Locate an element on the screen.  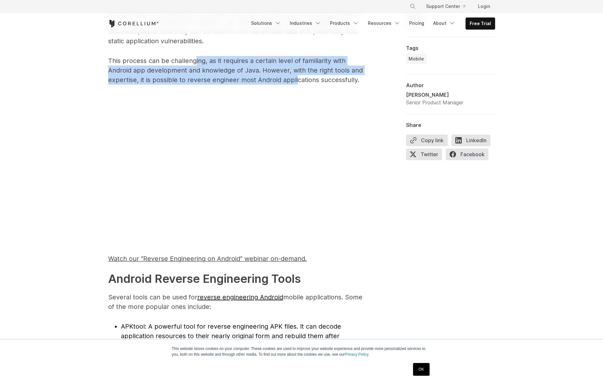
span: Facebook is located at coordinates (467, 154).